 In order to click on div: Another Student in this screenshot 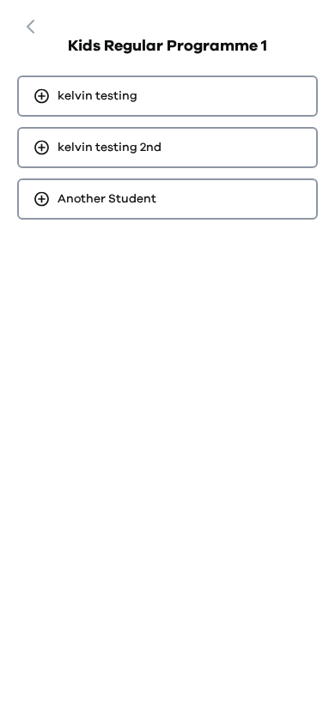, I will do `click(167, 199)`.